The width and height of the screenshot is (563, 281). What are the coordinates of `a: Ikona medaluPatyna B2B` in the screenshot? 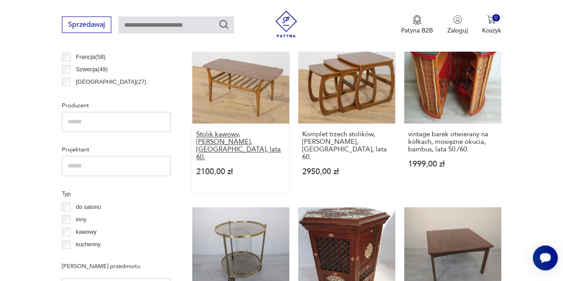 It's located at (417, 25).